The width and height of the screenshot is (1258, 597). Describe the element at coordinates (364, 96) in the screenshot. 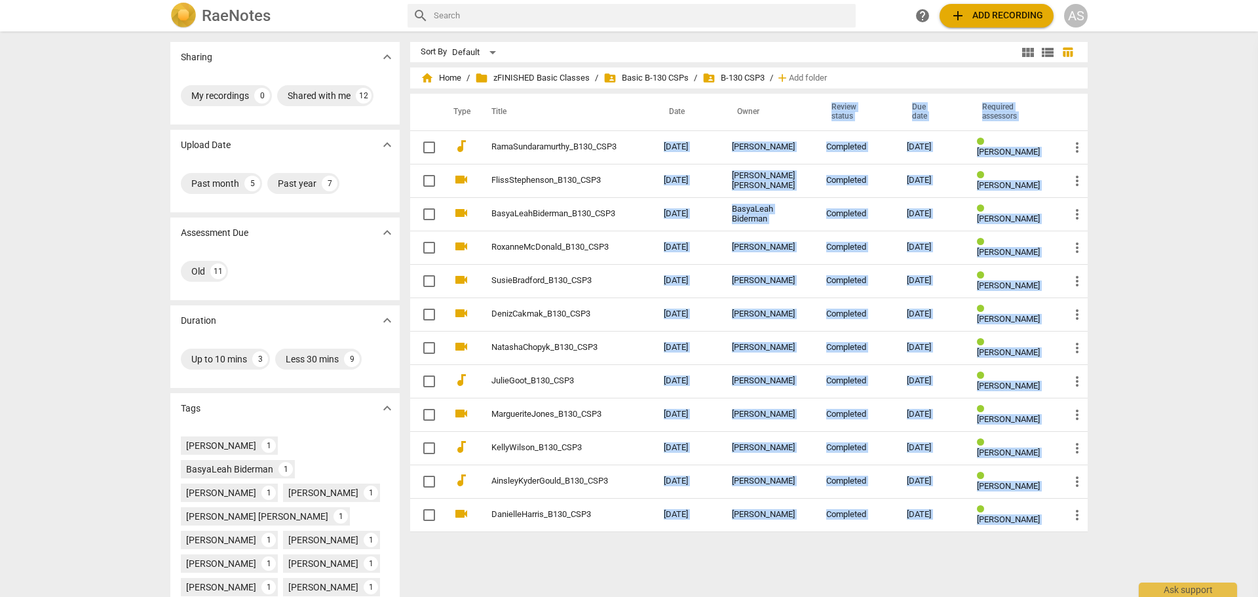

I see `div: 12` at that location.